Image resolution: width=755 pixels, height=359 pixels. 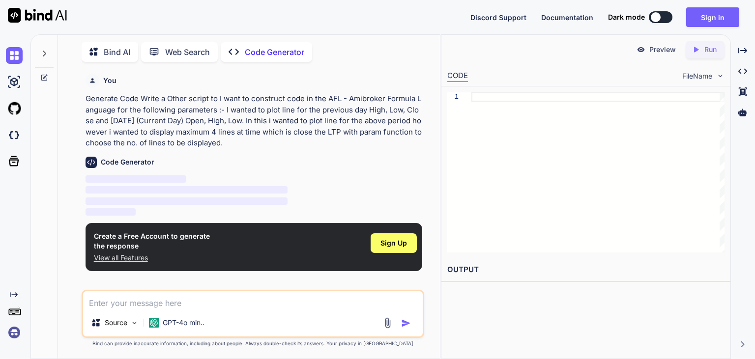 What do you see at coordinates (710, 50) in the screenshot?
I see `p: Run` at bounding box center [710, 50].